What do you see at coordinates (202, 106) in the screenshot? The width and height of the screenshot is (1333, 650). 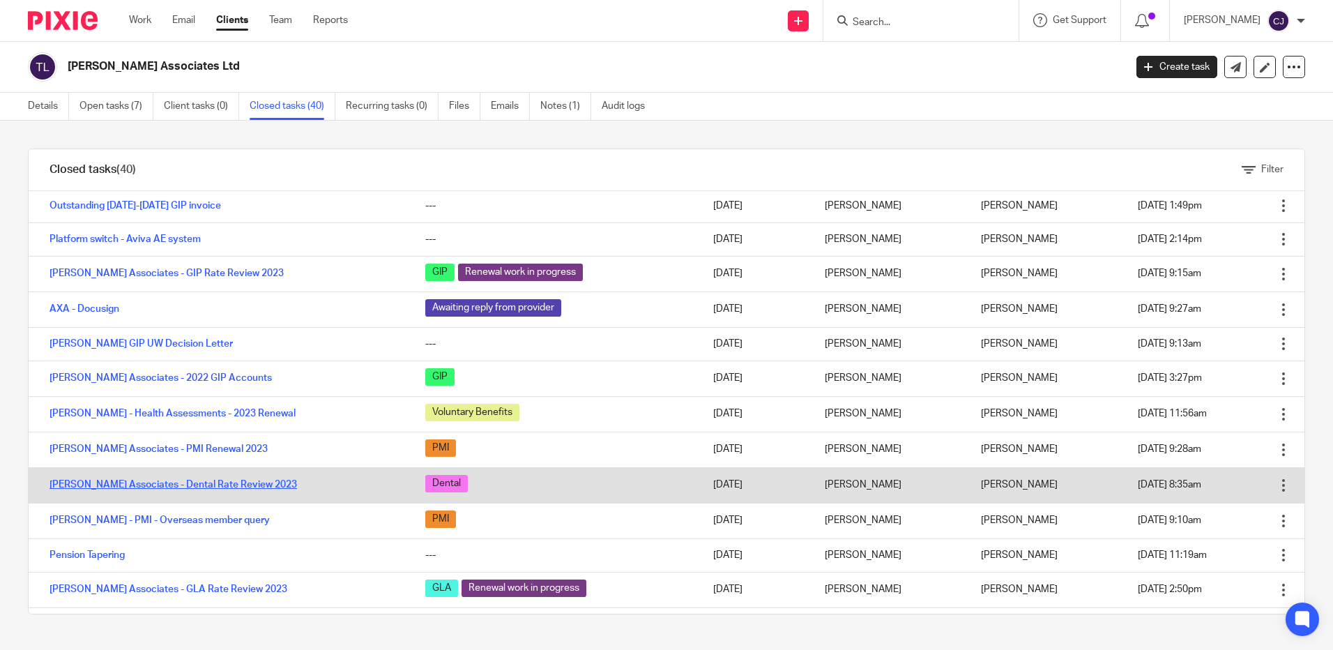 I see `a: Client tasks (0)` at bounding box center [202, 106].